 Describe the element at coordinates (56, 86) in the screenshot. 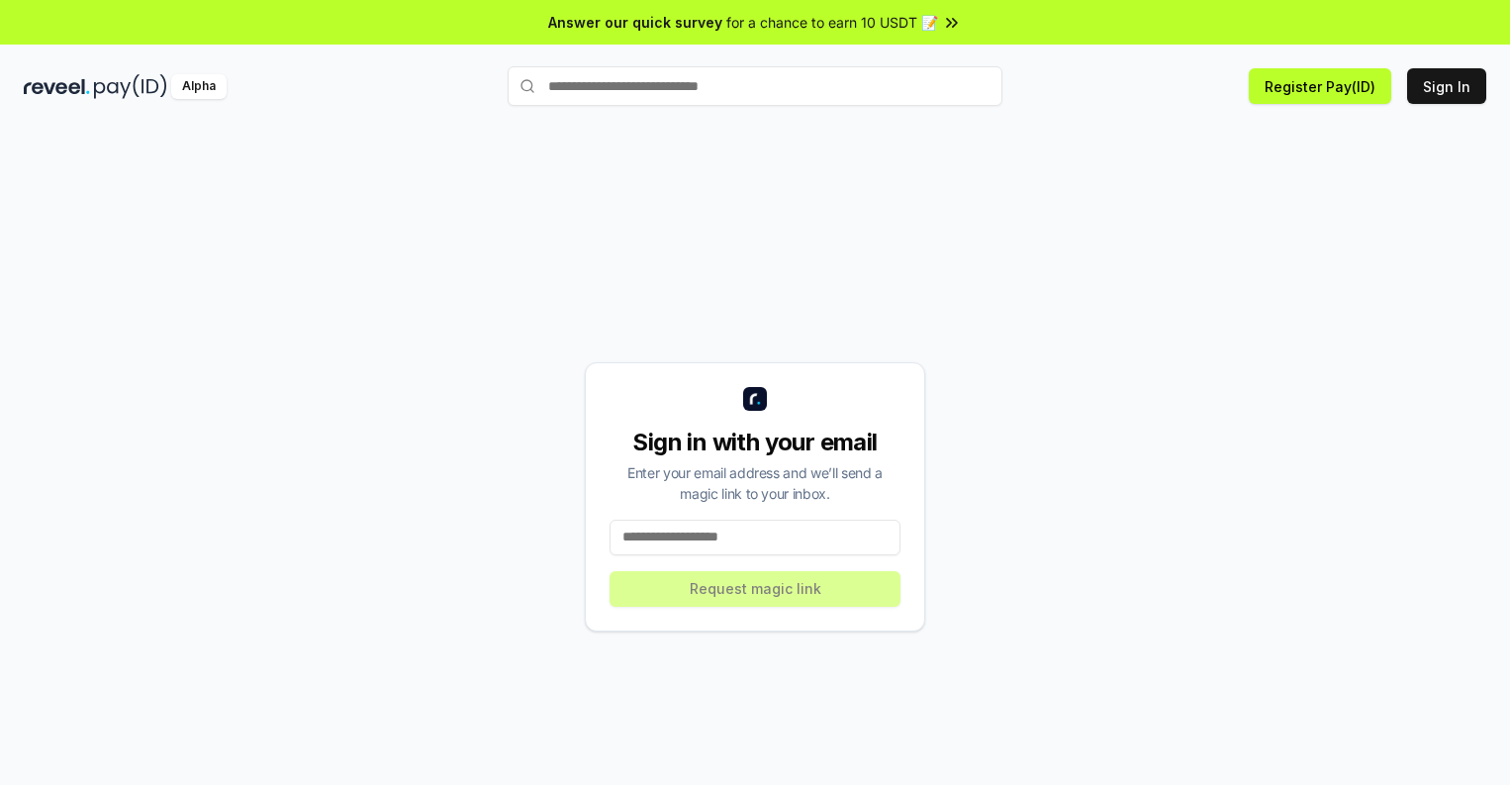

I see `img: reveel_dark` at that location.